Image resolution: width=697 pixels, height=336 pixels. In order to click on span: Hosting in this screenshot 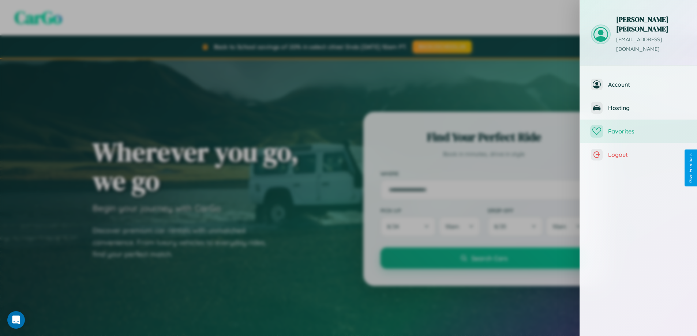, I will do `click(647, 108)`.